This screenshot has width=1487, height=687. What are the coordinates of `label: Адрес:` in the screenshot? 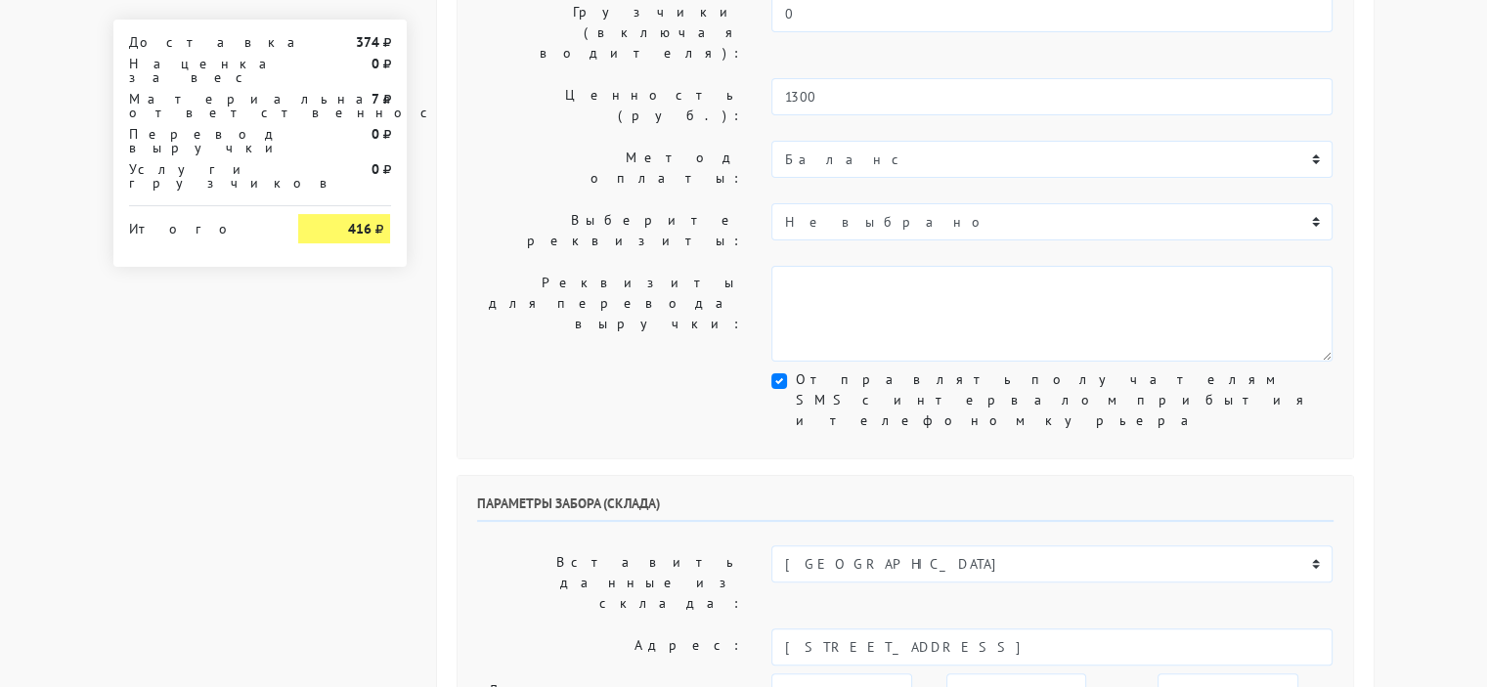 It's located at (610, 647).